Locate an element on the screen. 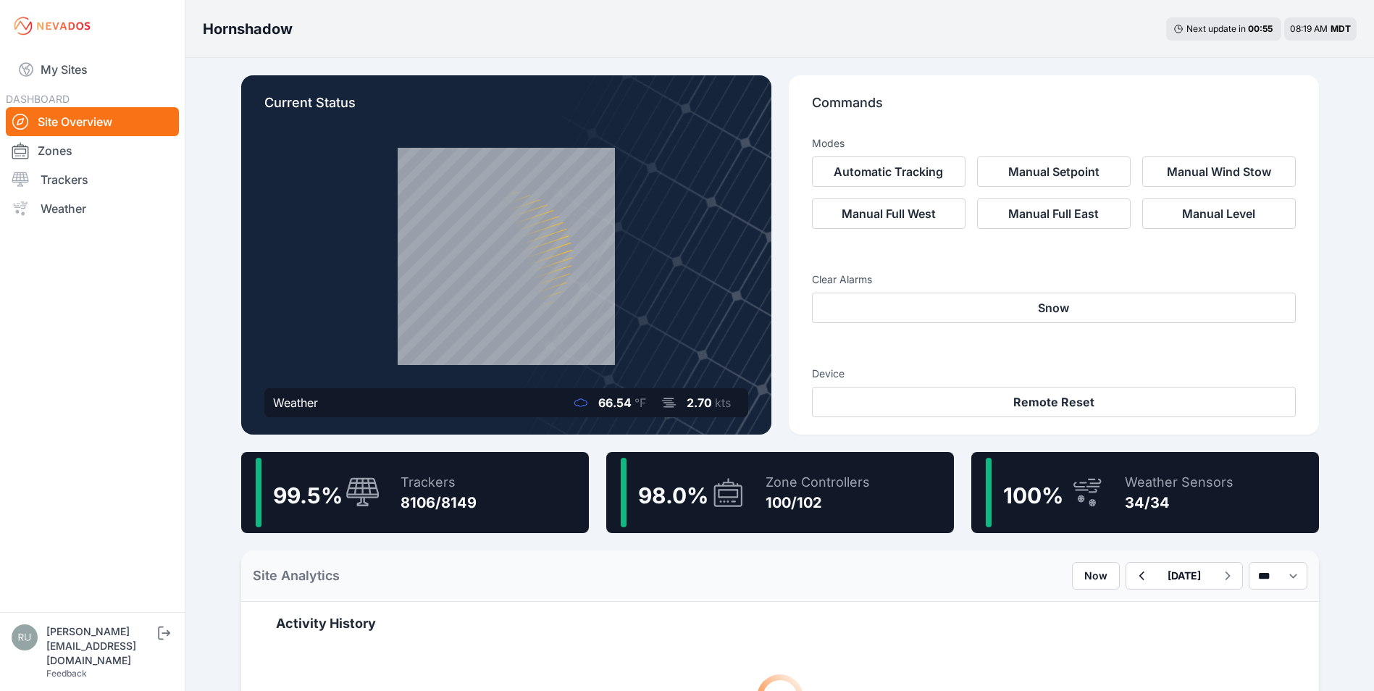 This screenshot has width=1374, height=691. button: Manual Full East is located at coordinates (1053, 214).